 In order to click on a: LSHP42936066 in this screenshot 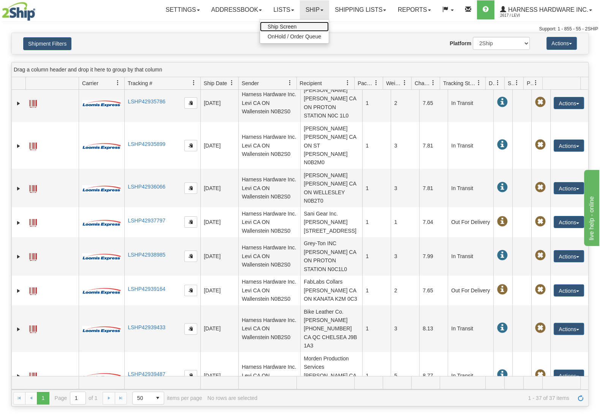, I will do `click(146, 187)`.